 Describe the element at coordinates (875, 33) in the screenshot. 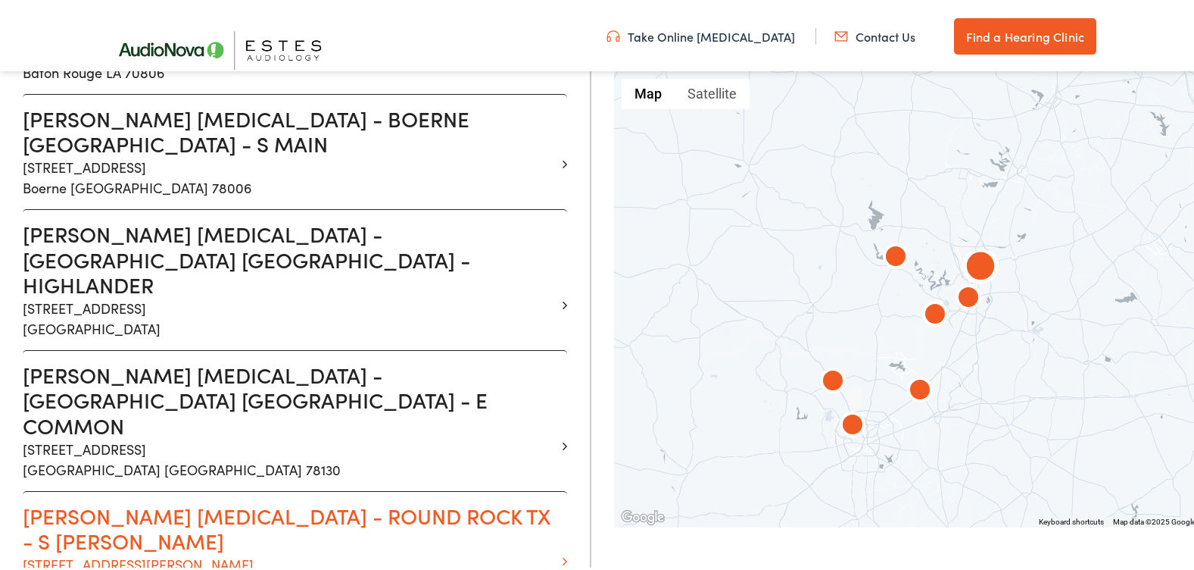

I see `a: Contact Us` at that location.